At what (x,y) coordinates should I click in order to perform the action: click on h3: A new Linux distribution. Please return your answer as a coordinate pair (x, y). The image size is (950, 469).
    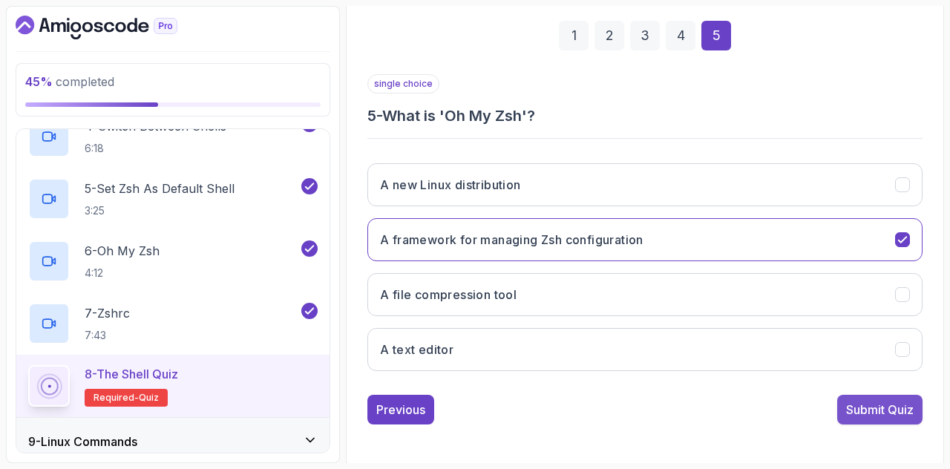
    Looking at the image, I should click on (450, 185).